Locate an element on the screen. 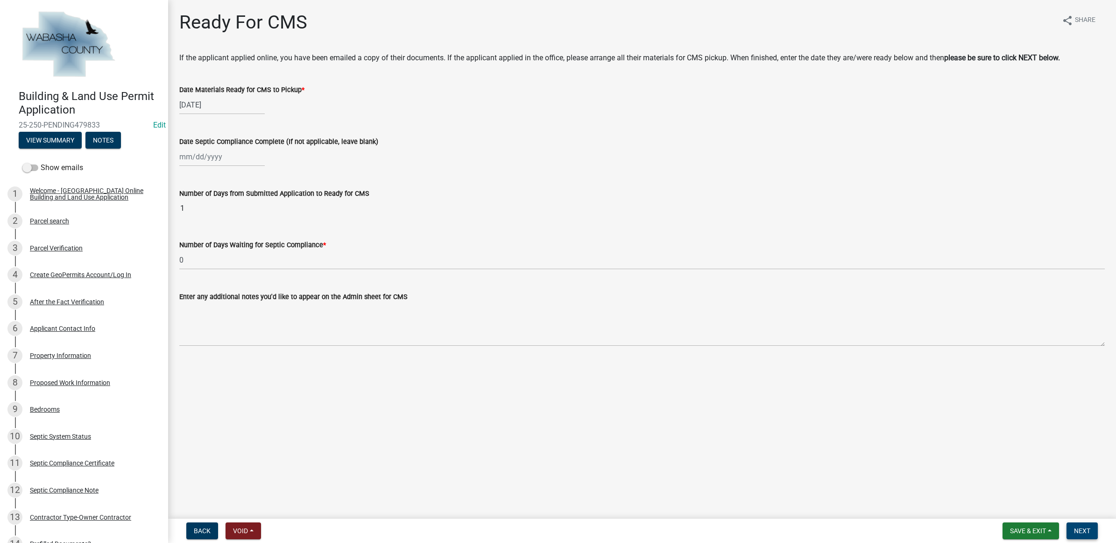  div: 13 is located at coordinates (15, 517).